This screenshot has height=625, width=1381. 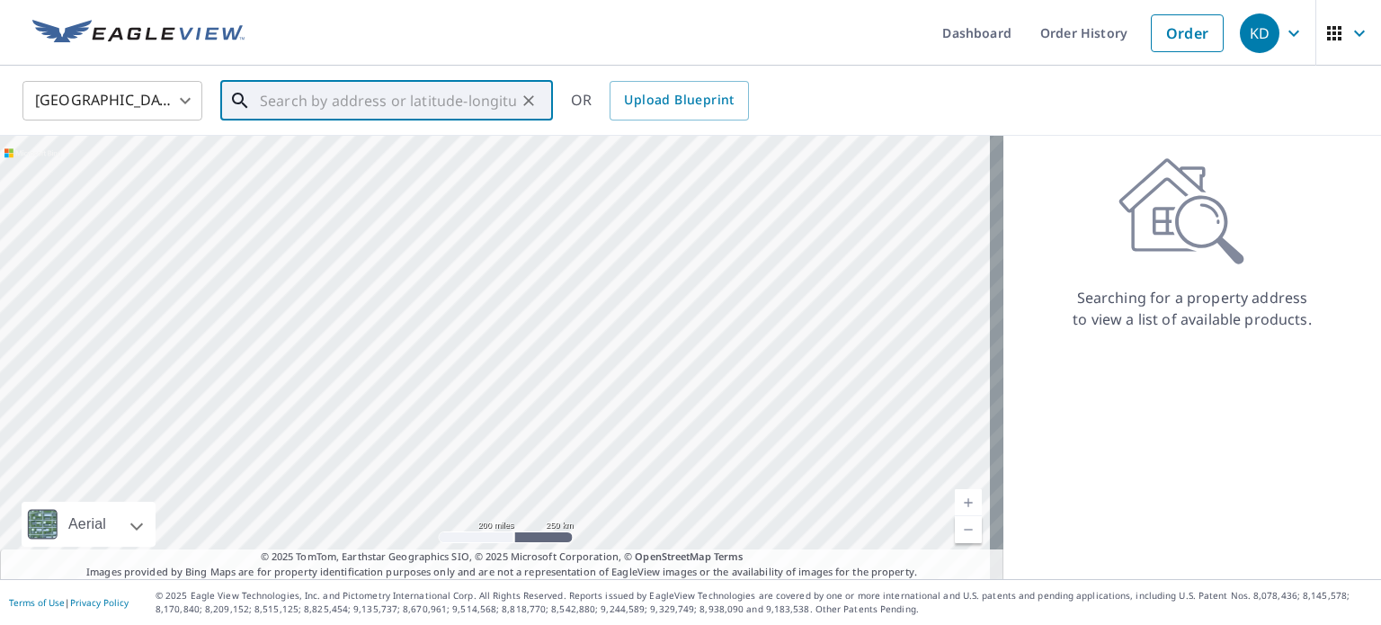 What do you see at coordinates (679, 101) in the screenshot?
I see `a: Upload Blueprint` at bounding box center [679, 101].